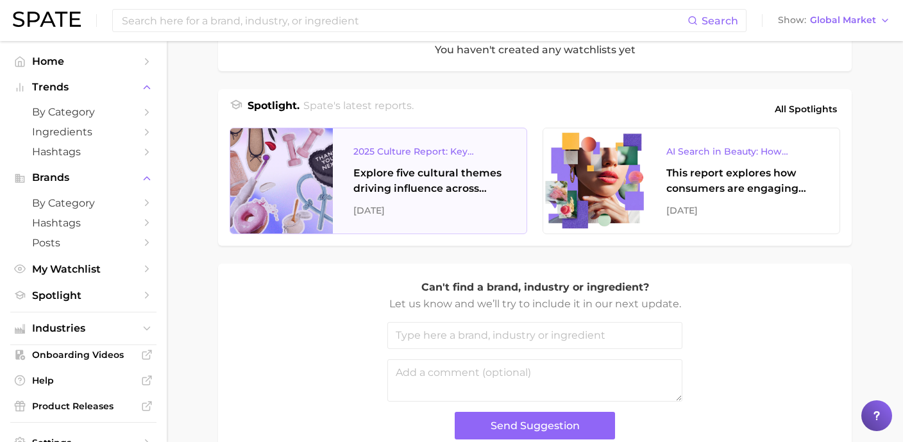  Describe the element at coordinates (83, 380) in the screenshot. I see `span: Help` at that location.